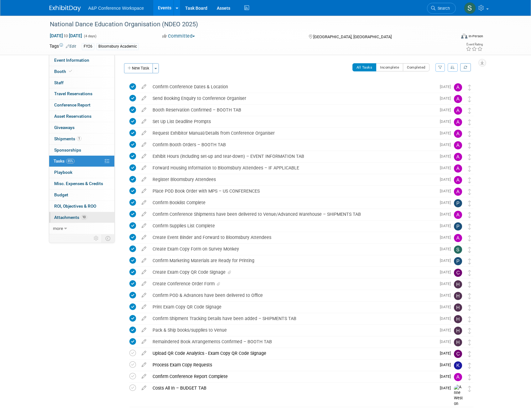 This screenshot has width=531, height=409. I want to click on a: Conference Report, so click(82, 105).